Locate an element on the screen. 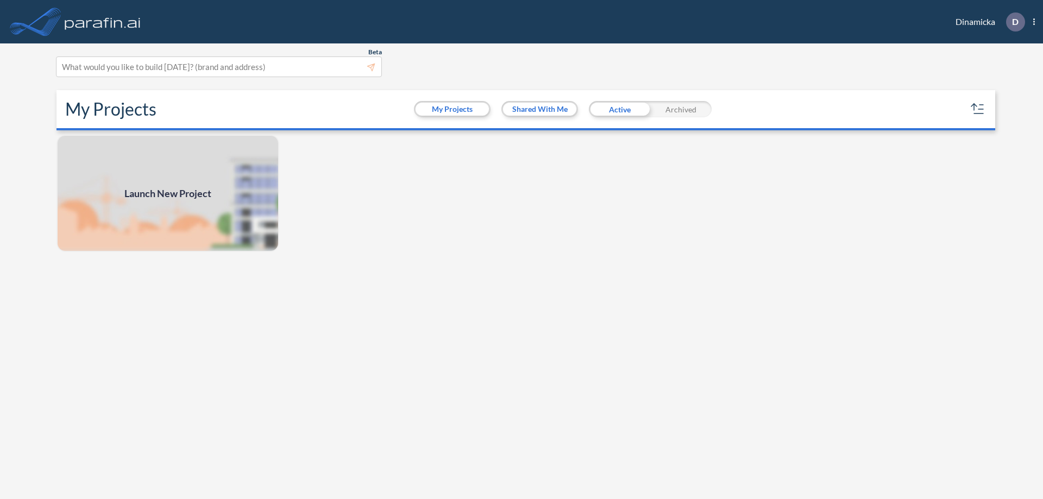  div: Dinamicka is located at coordinates (987, 22).